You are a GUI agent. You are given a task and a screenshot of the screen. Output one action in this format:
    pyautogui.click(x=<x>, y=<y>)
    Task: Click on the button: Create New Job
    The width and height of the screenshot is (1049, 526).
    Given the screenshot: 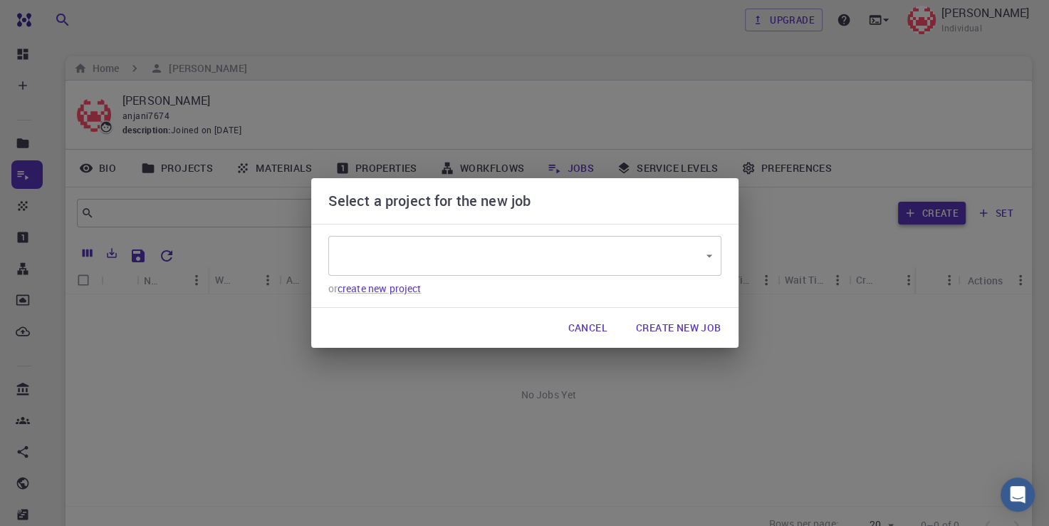 What is the action you would take?
    pyautogui.click(x=679, y=328)
    